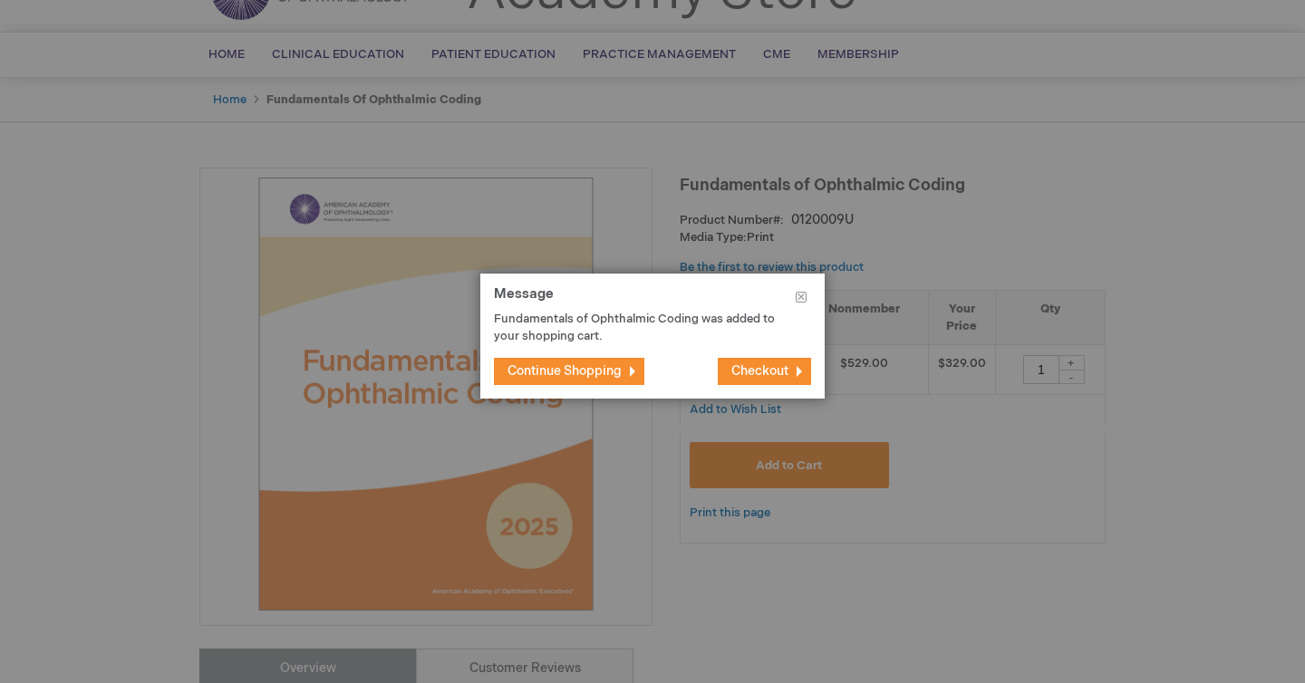 The width and height of the screenshot is (1305, 683). I want to click on span: Checkout, so click(759, 371).